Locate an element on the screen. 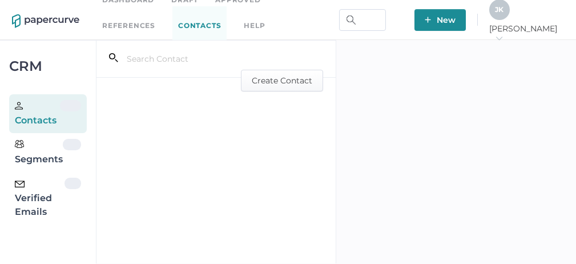  a: References is located at coordinates (128, 26).